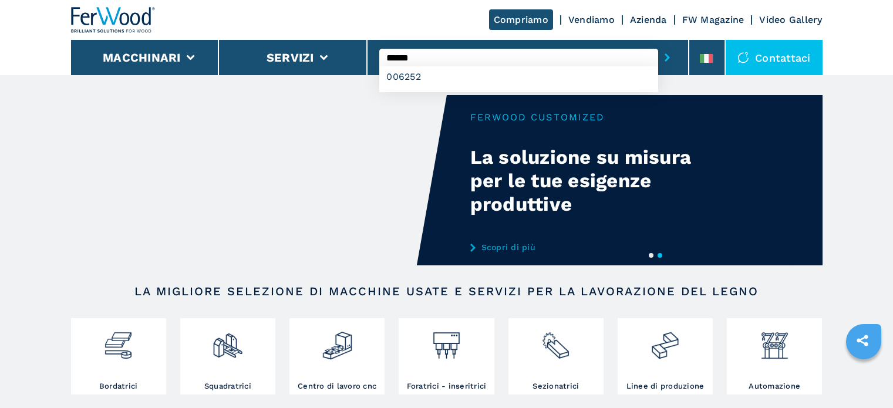 The height and width of the screenshot is (408, 893). What do you see at coordinates (774, 386) in the screenshot?
I see `h3: Automazione` at bounding box center [774, 386].